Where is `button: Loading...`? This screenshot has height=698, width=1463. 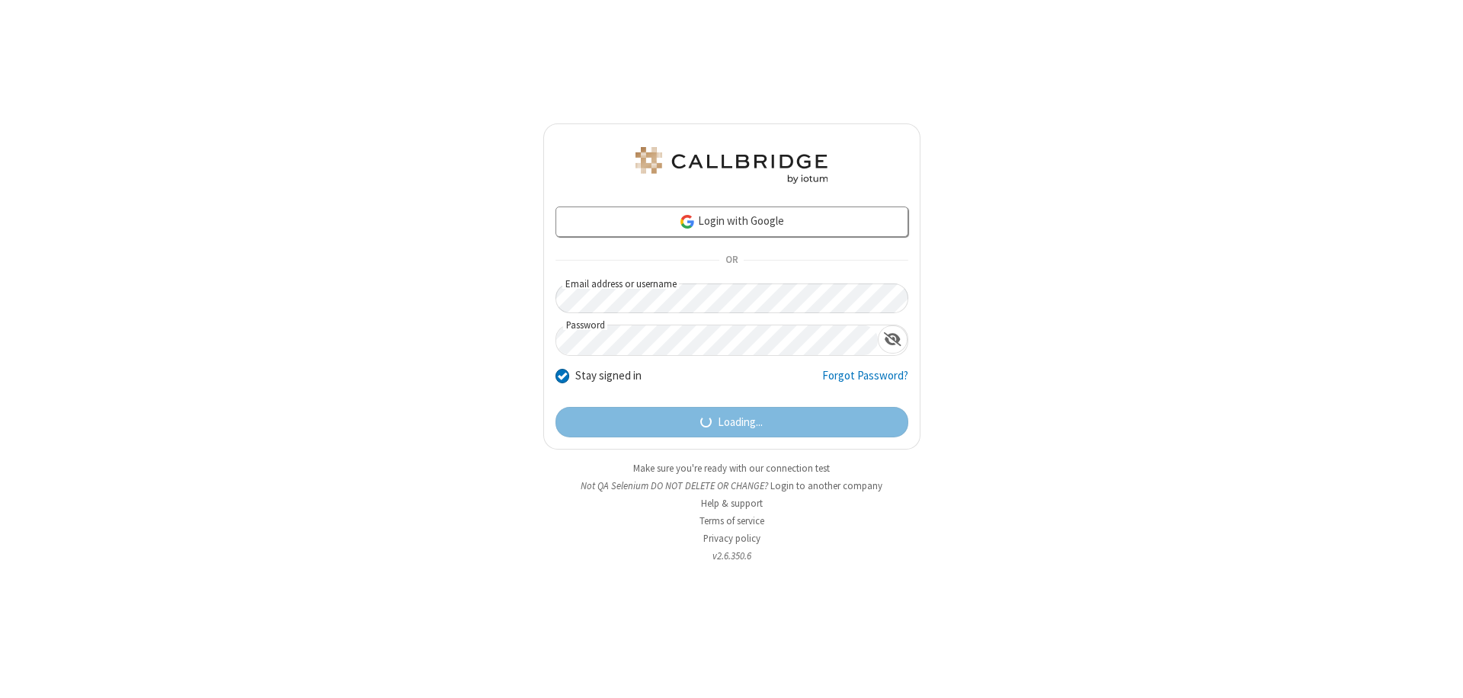
button: Loading... is located at coordinates (732, 422).